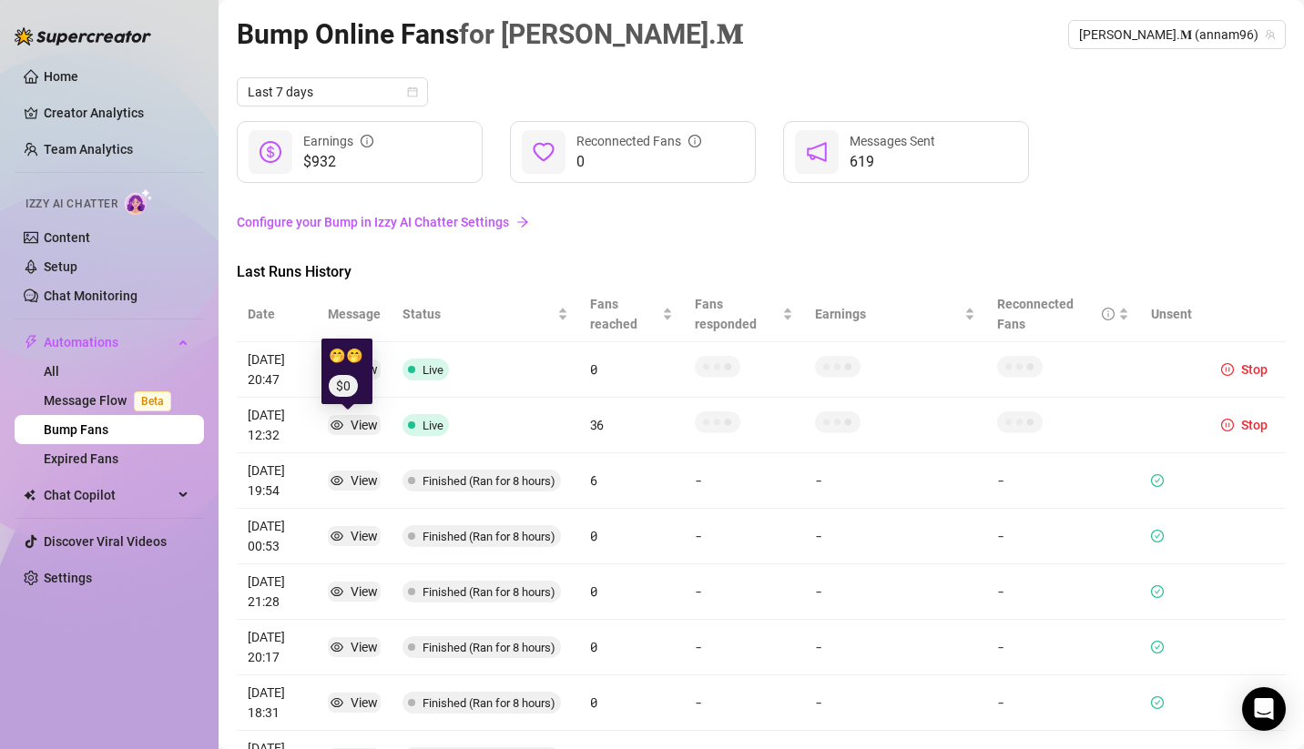 Image resolution: width=1304 pixels, height=749 pixels. What do you see at coordinates (761, 222) in the screenshot?
I see `a: Configure your Bump in Izzy AI Chatter Settings` at bounding box center [761, 222].